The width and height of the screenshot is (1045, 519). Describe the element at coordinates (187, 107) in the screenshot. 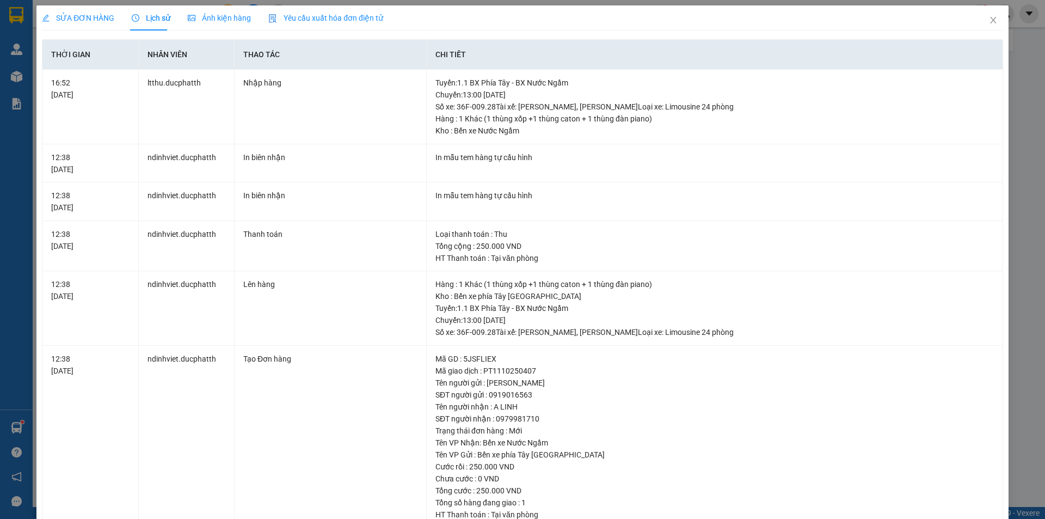

I see `td: ltthu.ducphatth` at that location.